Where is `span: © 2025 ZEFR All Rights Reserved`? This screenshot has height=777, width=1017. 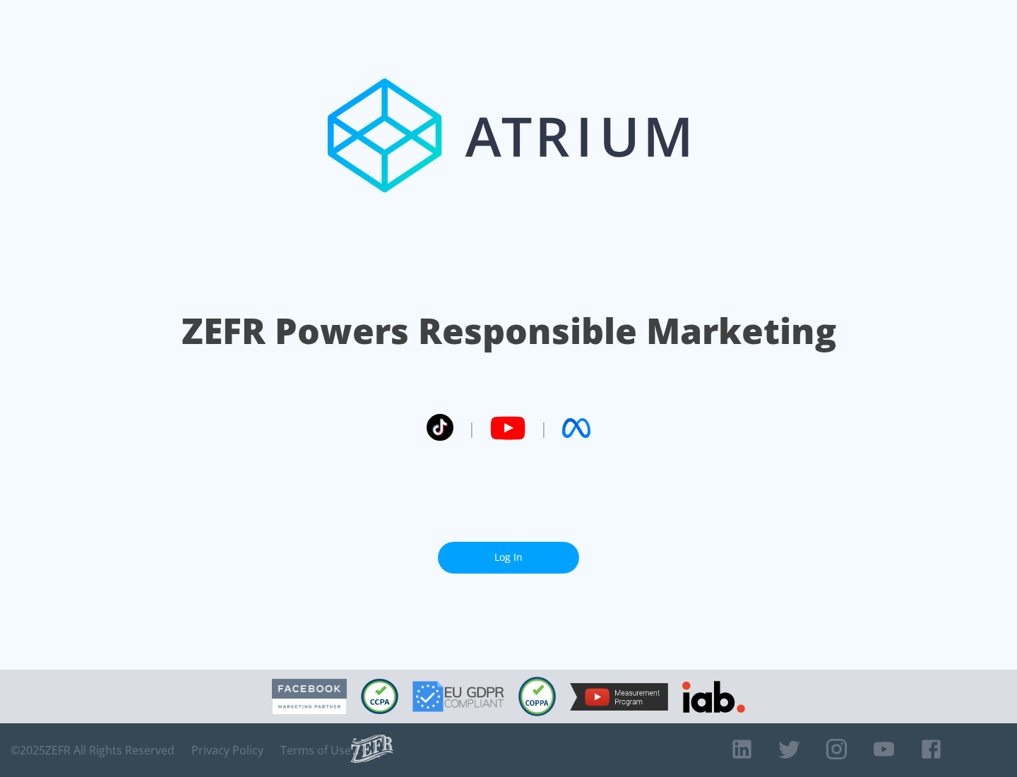 span: © 2025 ZEFR All Rights Reserved is located at coordinates (93, 750).